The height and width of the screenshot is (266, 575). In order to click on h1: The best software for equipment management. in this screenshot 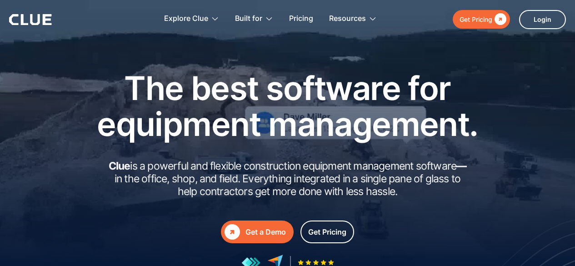, I will do `click(288, 106)`.